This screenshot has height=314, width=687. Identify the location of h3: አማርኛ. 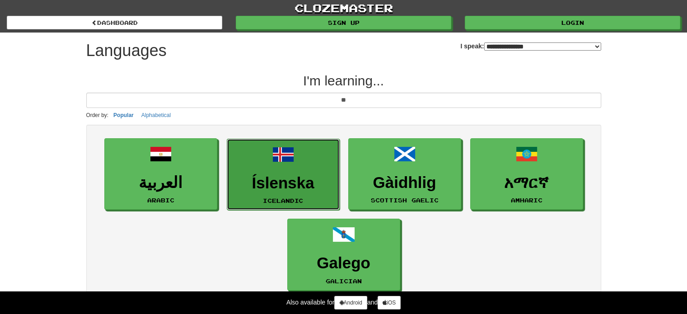
(527, 183).